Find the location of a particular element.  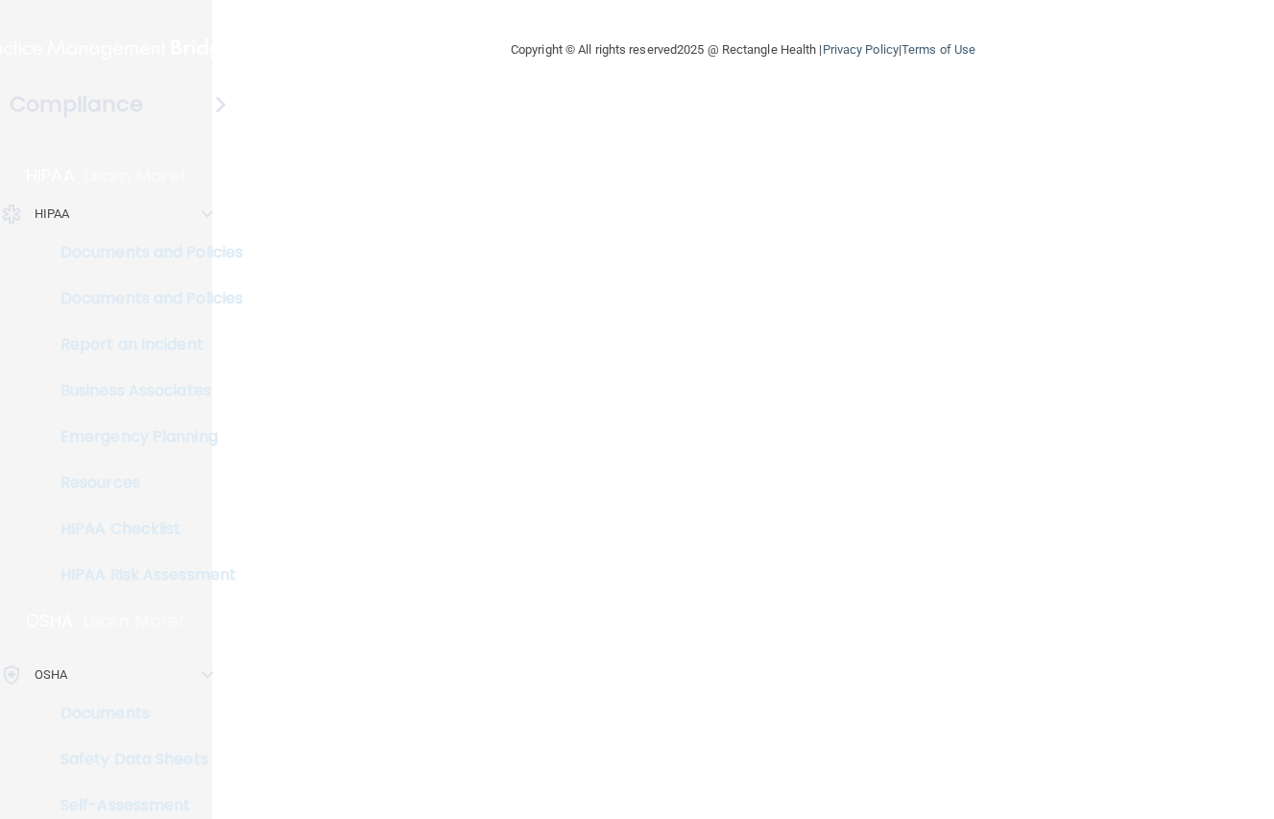

p: Resources is located at coordinates (143, 483).